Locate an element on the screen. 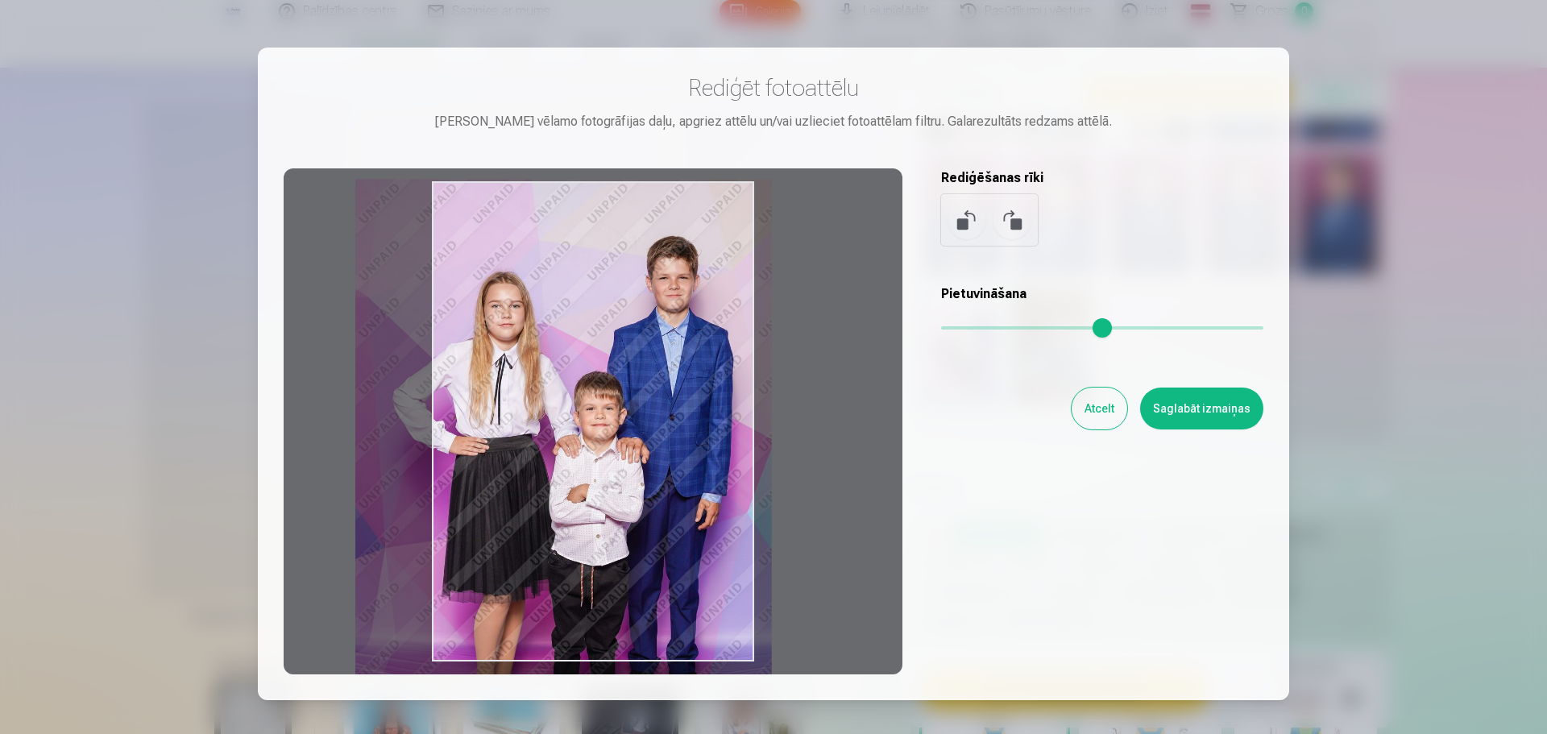  button: Atcelt is located at coordinates (1099, 408).